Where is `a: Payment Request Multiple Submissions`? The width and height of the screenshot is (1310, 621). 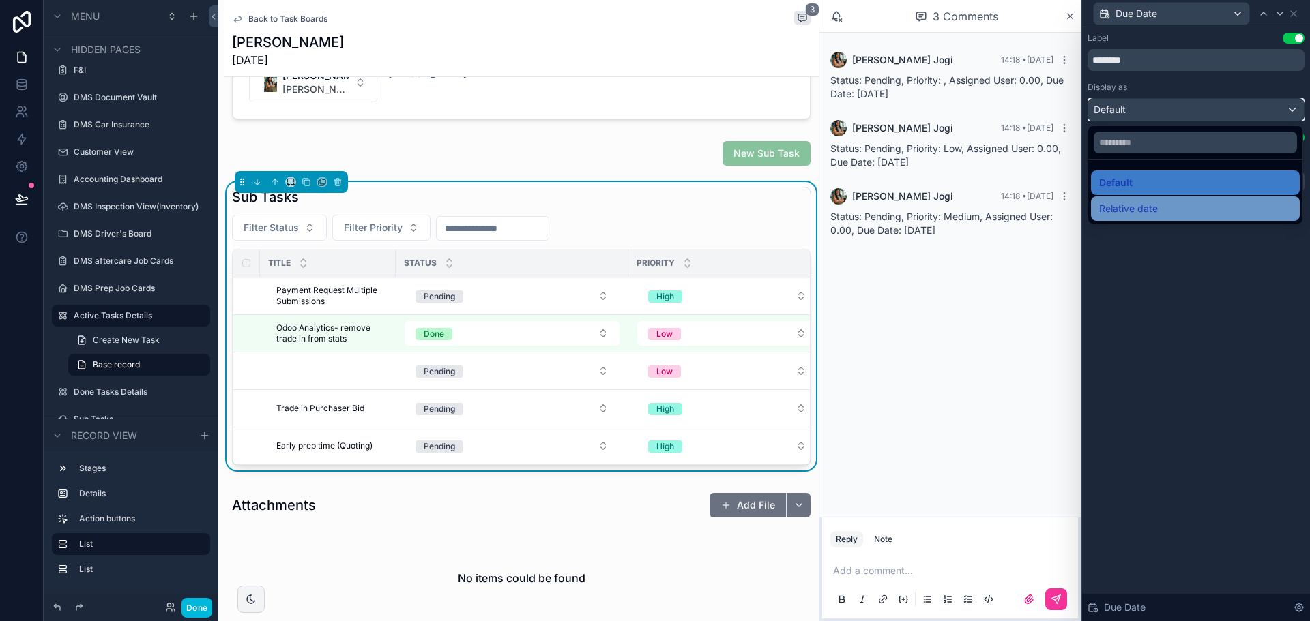 a: Payment Request Multiple Submissions is located at coordinates (332, 296).